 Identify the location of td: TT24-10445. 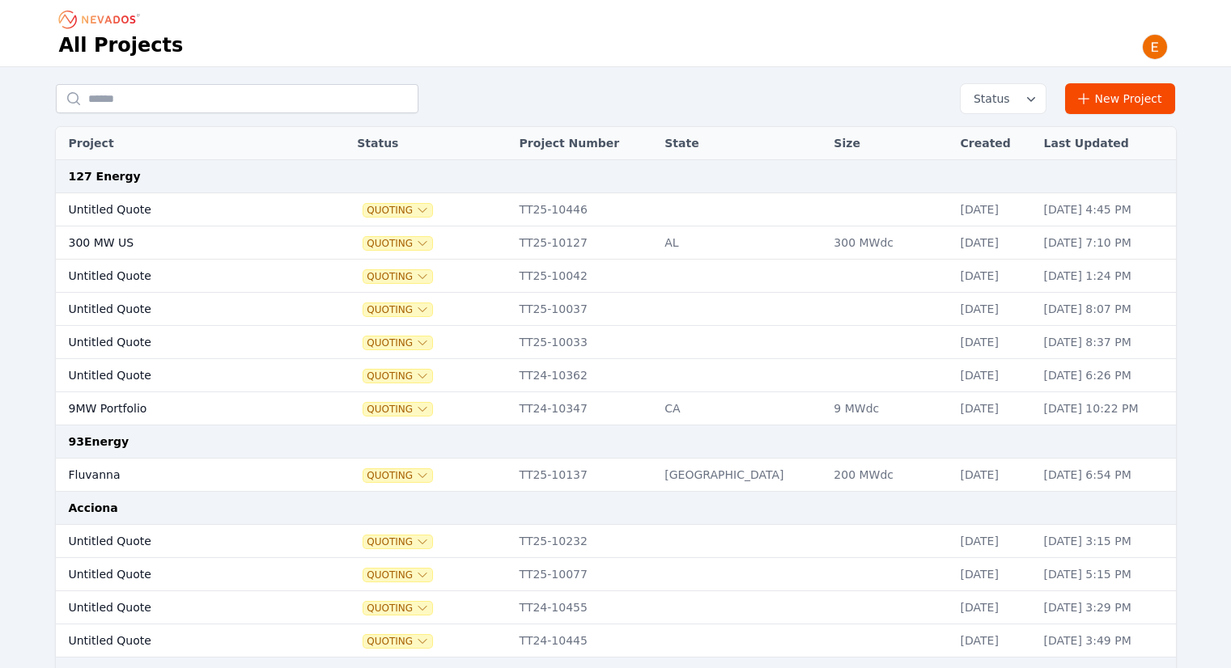
(584, 641).